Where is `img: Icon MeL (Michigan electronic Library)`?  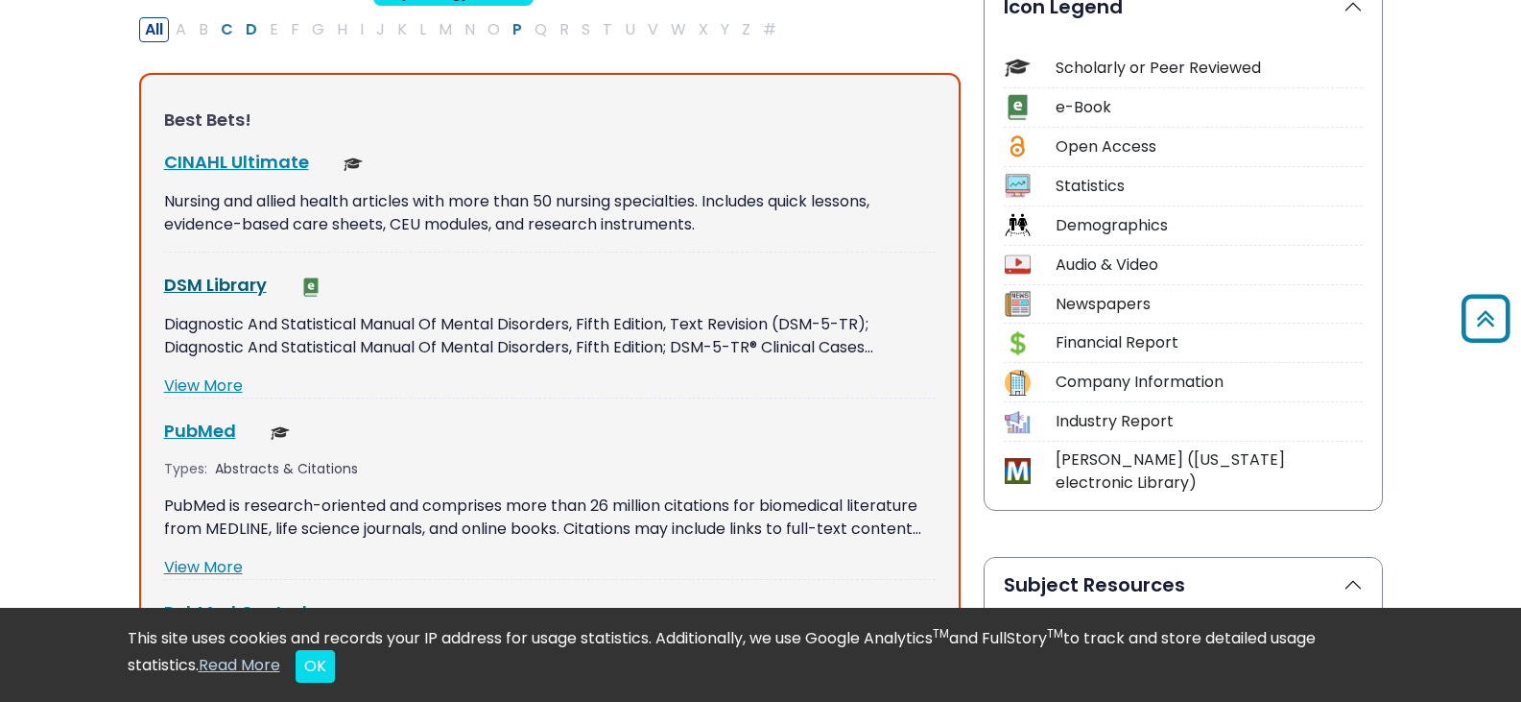
img: Icon MeL (Michigan electronic Library) is located at coordinates (1017, 470).